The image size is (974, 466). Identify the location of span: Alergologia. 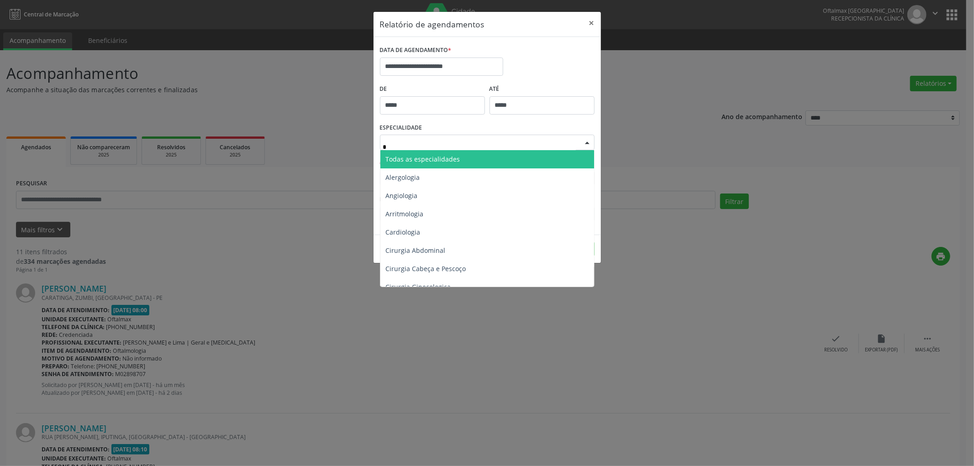
(403, 177).